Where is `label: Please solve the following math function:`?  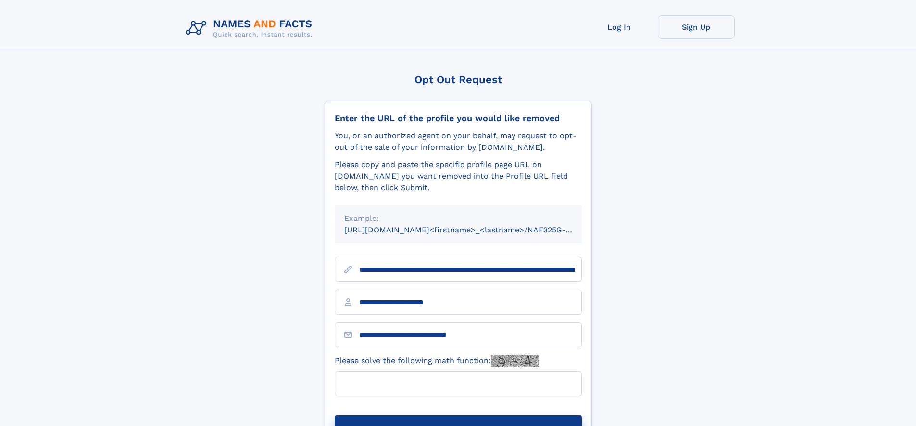
label: Please solve the following math function: is located at coordinates (436, 361).